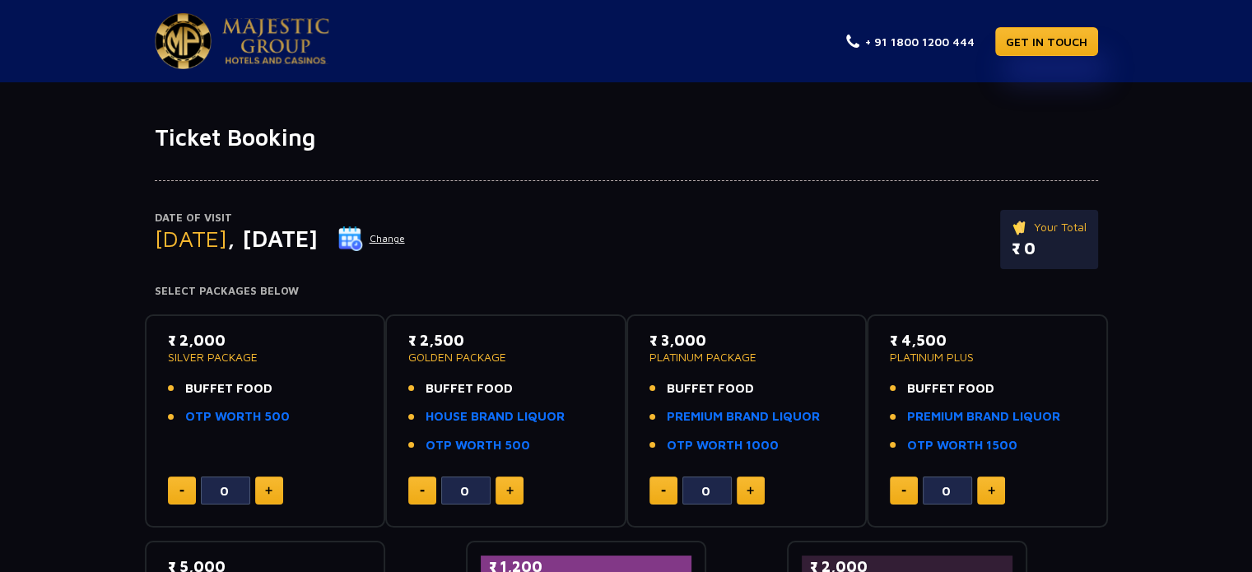 This screenshot has height=572, width=1252. Describe the element at coordinates (746, 357) in the screenshot. I see `p: PLATINUM PACKAGE` at that location.